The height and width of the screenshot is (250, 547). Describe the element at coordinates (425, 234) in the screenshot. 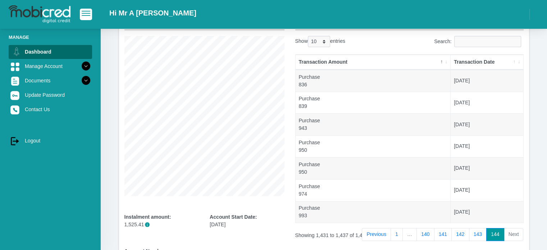

I see `a: 140` at that location.